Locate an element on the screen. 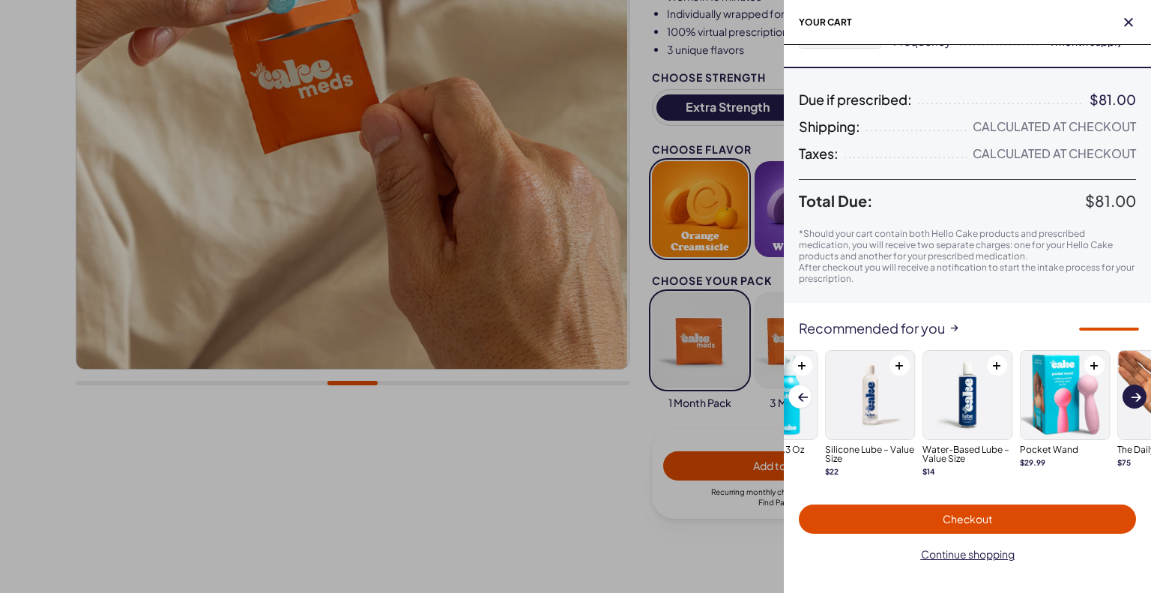 This screenshot has width=1151, height=593. span: Continue shopping is located at coordinates (968, 554).